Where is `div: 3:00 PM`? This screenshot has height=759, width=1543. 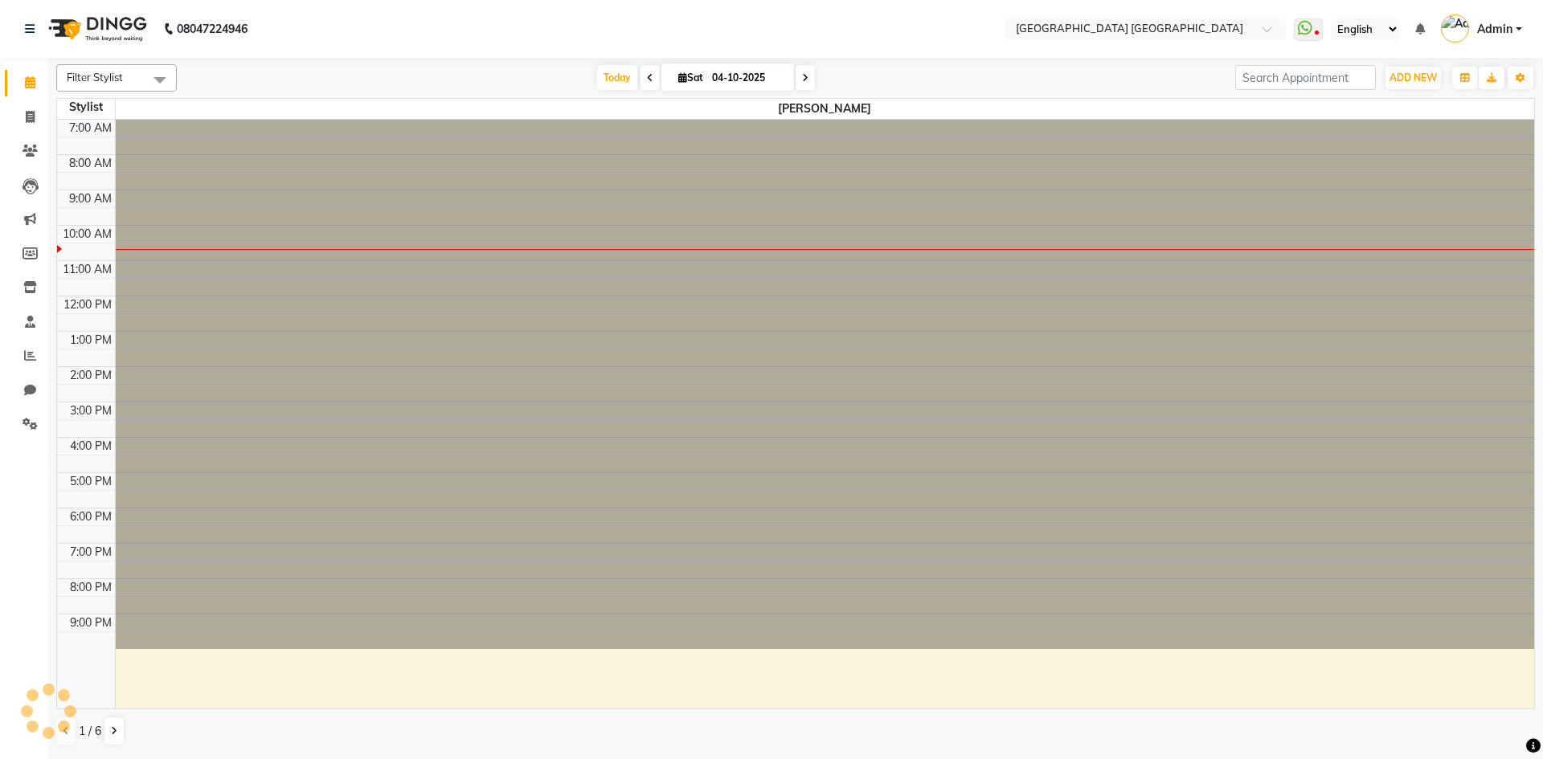 div: 3:00 PM is located at coordinates (91, 411).